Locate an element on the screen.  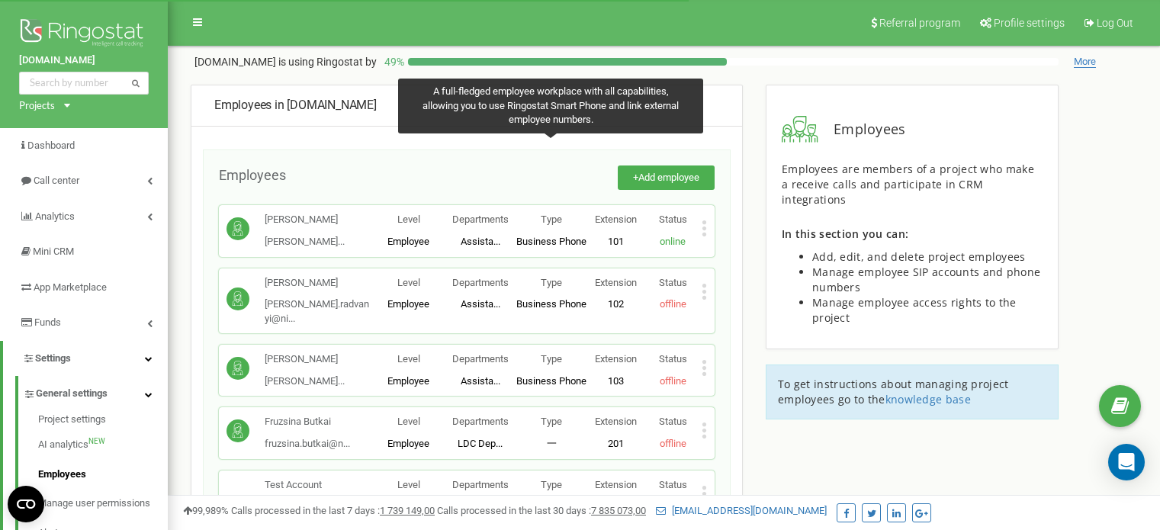
span: Profile settings is located at coordinates (1029, 23).